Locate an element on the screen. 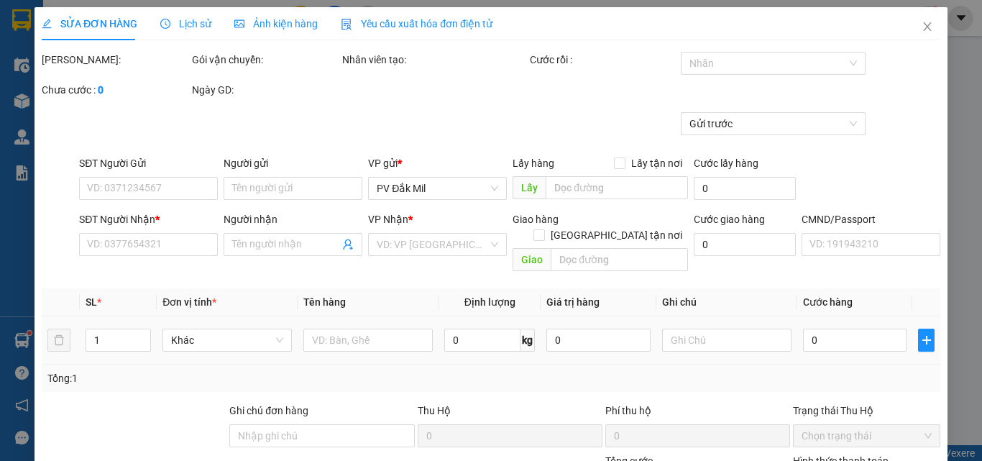 The height and width of the screenshot is (461, 982). span: Thu Hộ is located at coordinates (433, 410).